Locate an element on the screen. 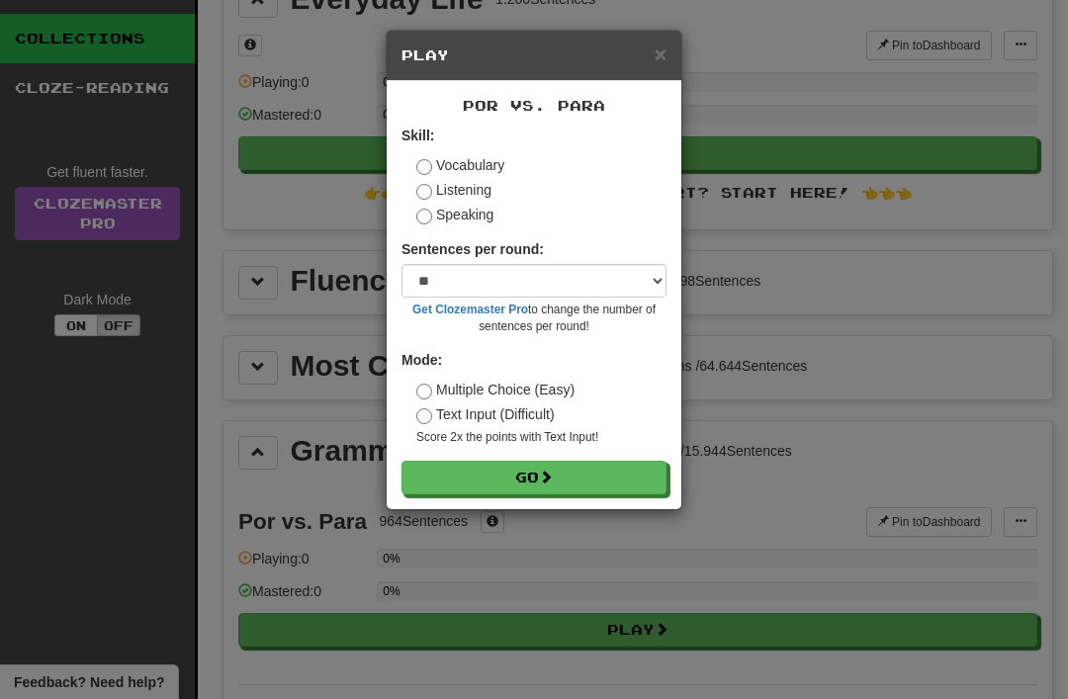 This screenshot has height=699, width=1068. span: Por vs. Para is located at coordinates (534, 105).